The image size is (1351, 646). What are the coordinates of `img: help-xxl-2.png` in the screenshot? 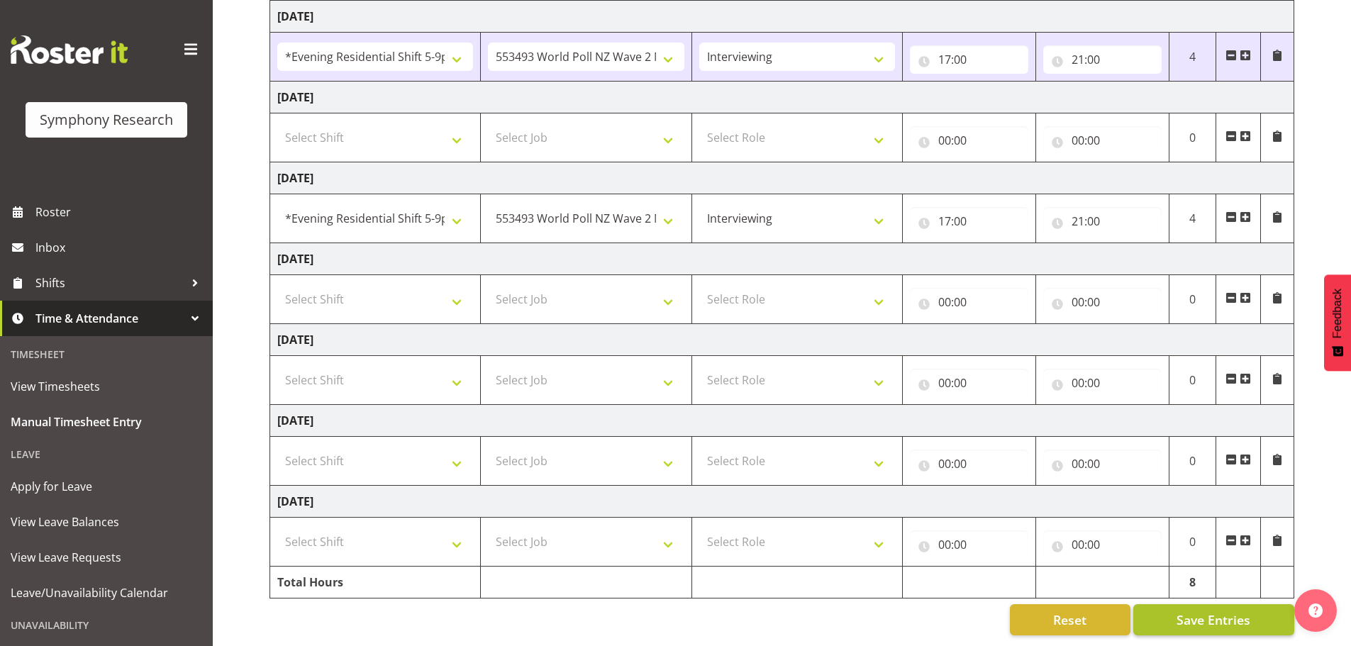 It's located at (1316, 611).